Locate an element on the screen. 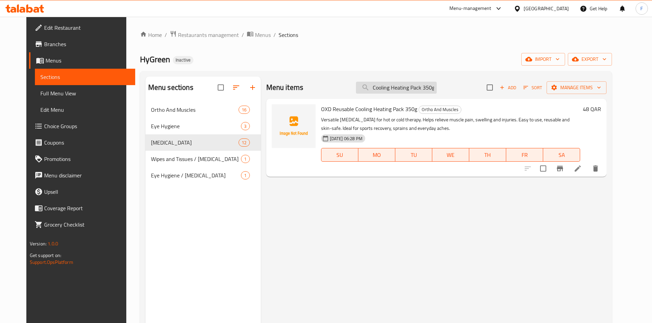  div: Menu-management is located at coordinates (470, 9).